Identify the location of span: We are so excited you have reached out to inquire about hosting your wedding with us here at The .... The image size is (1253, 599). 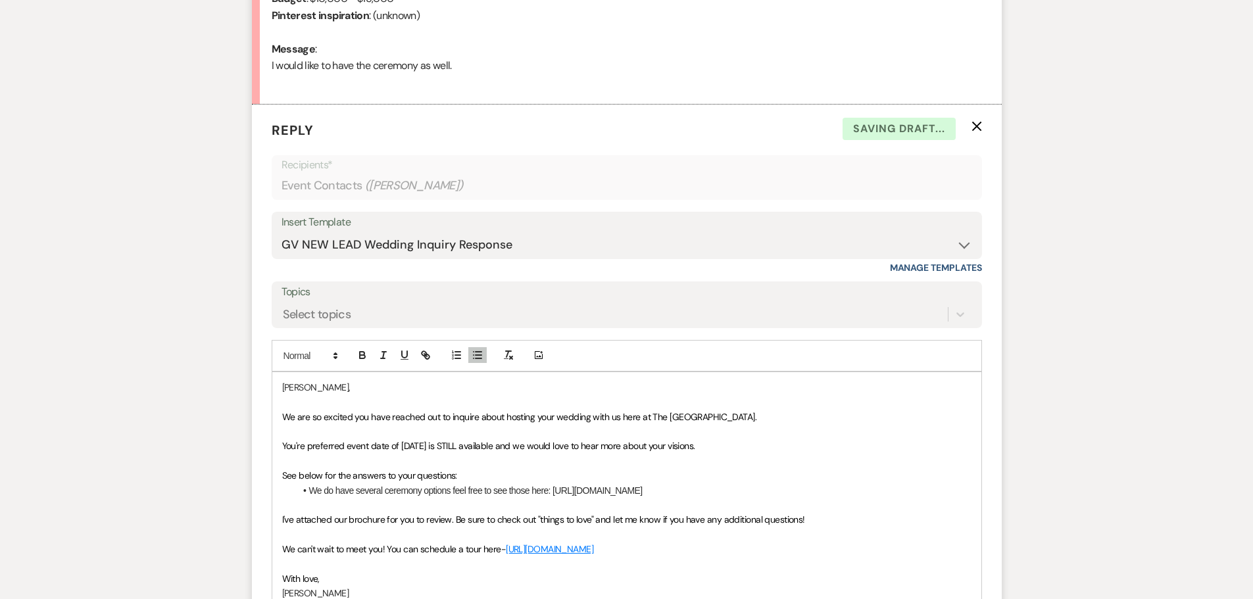
(520, 417).